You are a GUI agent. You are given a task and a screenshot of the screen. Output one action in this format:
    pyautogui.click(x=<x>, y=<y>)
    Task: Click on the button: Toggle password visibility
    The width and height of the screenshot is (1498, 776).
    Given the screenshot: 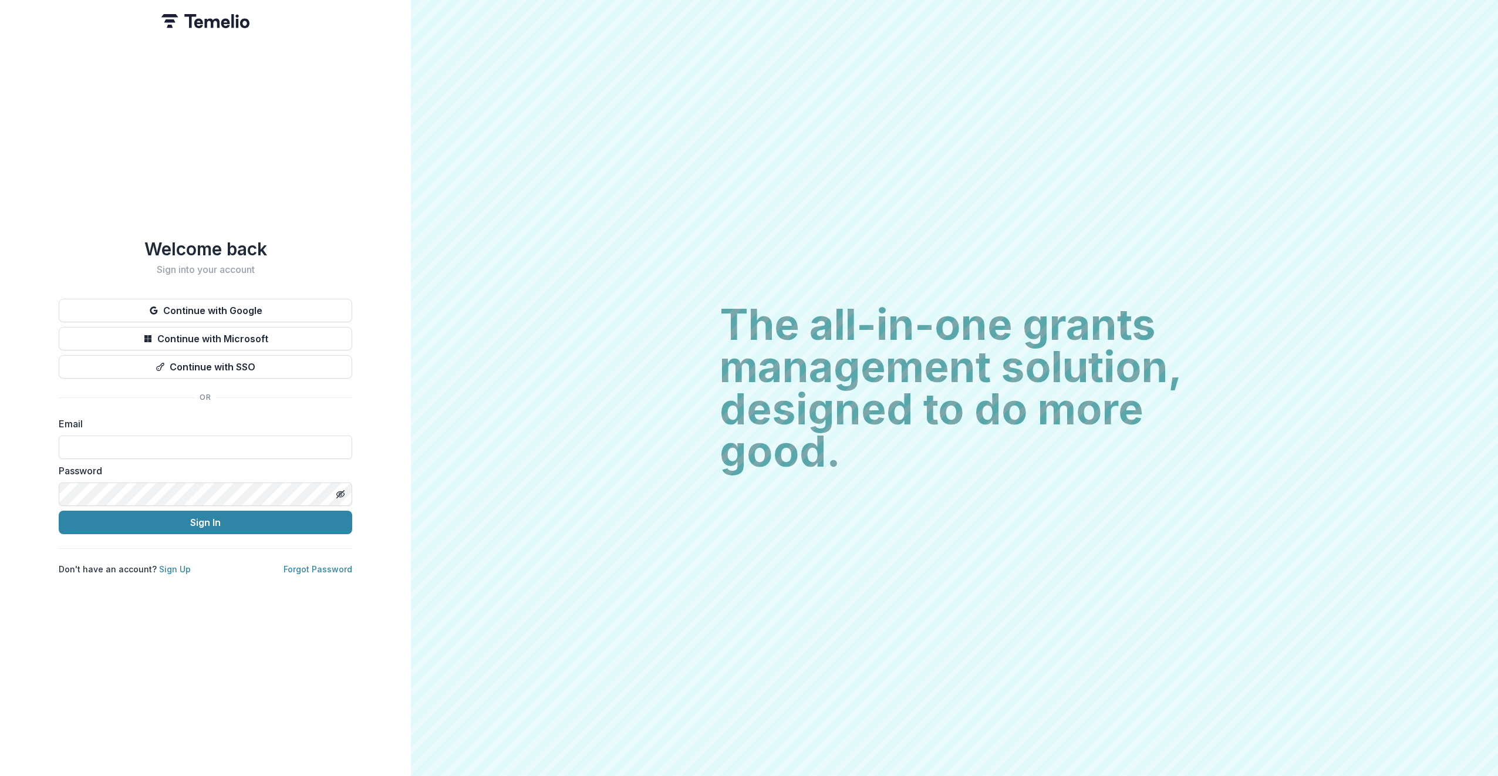 What is the action you would take?
    pyautogui.click(x=340, y=494)
    